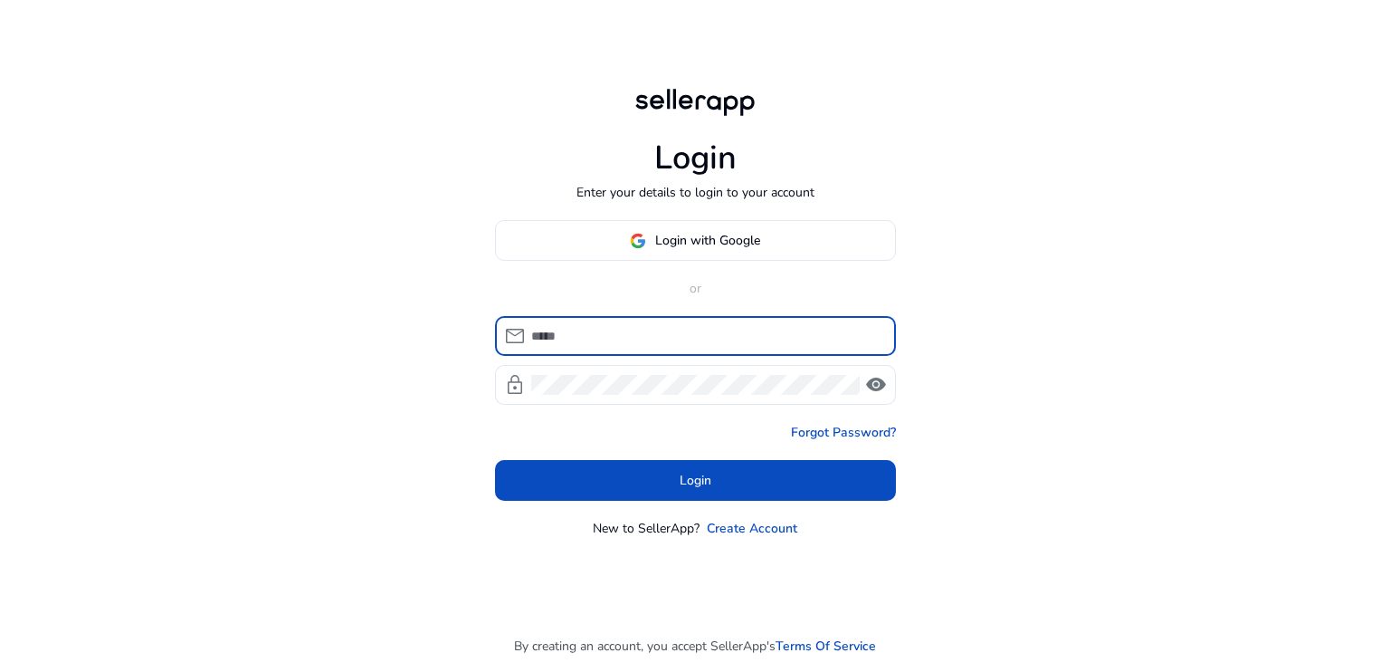 This screenshot has height=672, width=1390. Describe the element at coordinates (844, 432) in the screenshot. I see `a: Forgot Password?` at that location.